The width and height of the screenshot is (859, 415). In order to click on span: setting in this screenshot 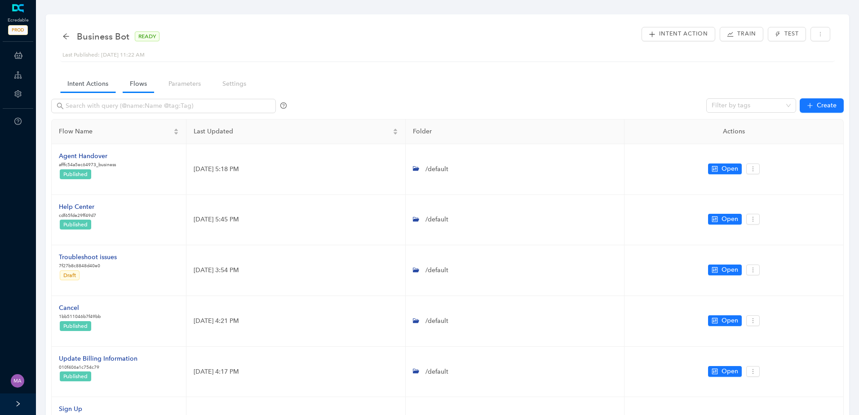, I will do `click(18, 94)`.